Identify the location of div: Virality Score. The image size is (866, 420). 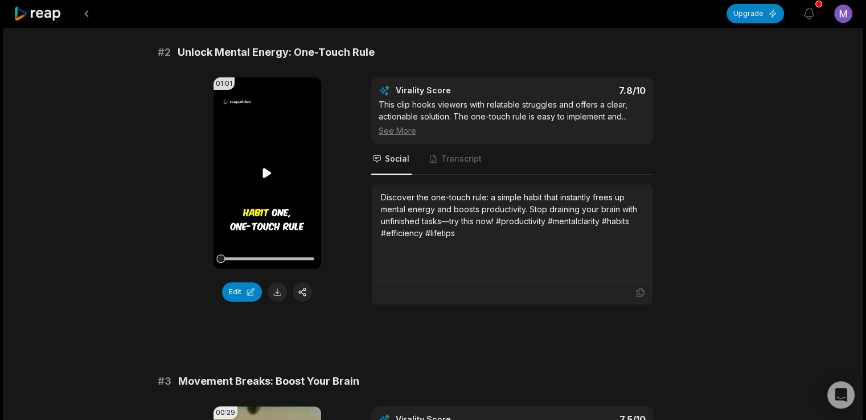
(456, 90).